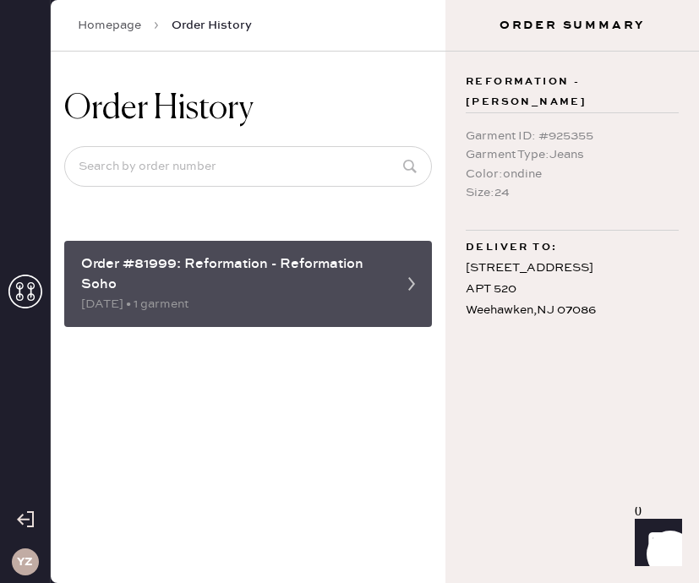 This screenshot has width=699, height=583. Describe the element at coordinates (159, 109) in the screenshot. I see `h1: Order History` at that location.